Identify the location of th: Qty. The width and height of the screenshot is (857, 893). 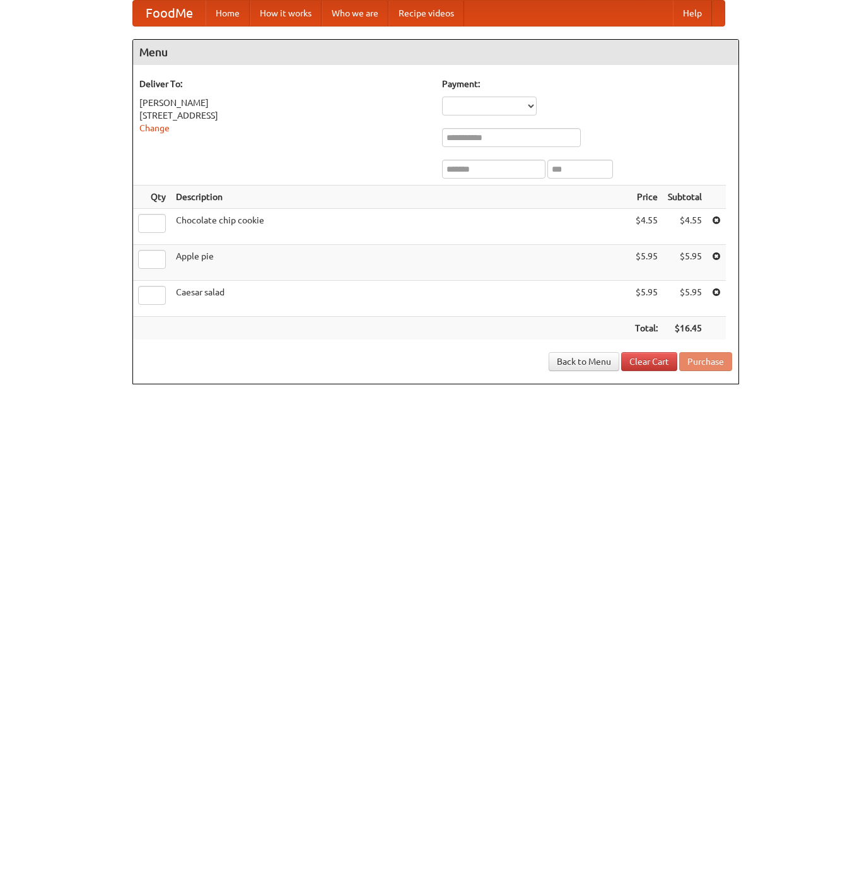
(152, 197).